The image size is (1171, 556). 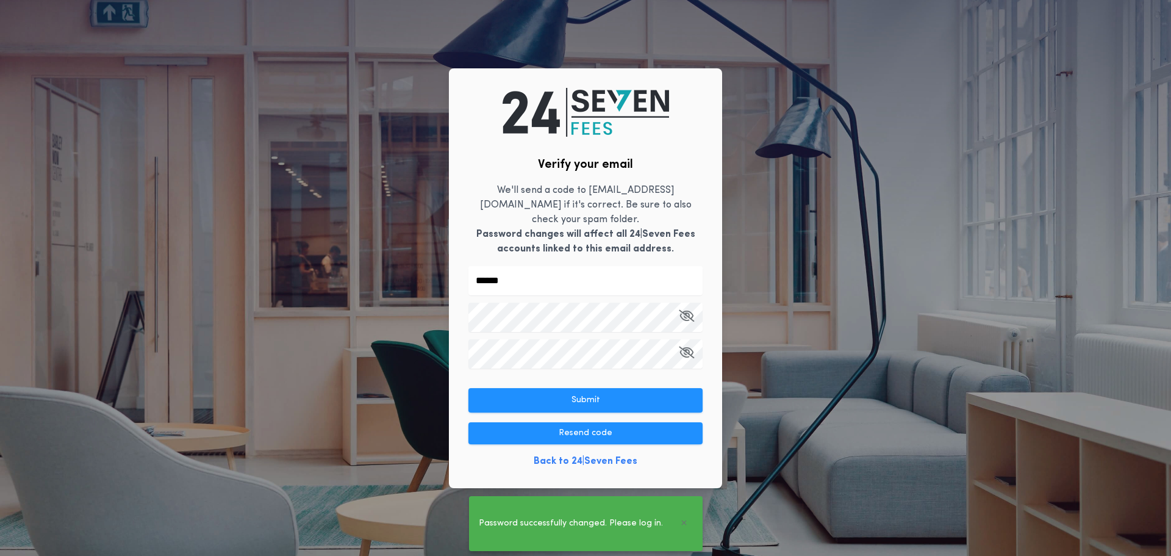 What do you see at coordinates (571, 523) in the screenshot?
I see `span: Password successfully changed. Please log in.` at bounding box center [571, 523].